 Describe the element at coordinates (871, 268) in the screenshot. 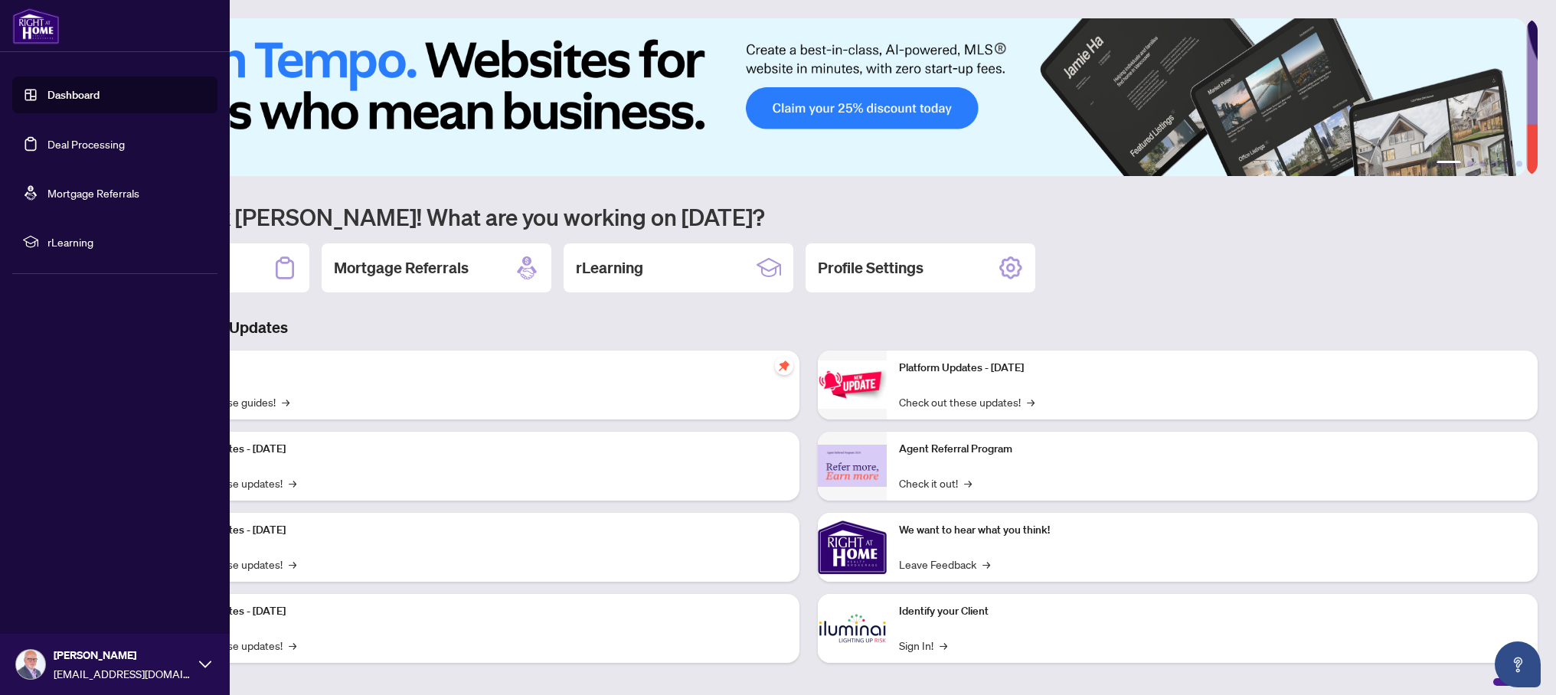

I see `h2: Profile Settings` at that location.